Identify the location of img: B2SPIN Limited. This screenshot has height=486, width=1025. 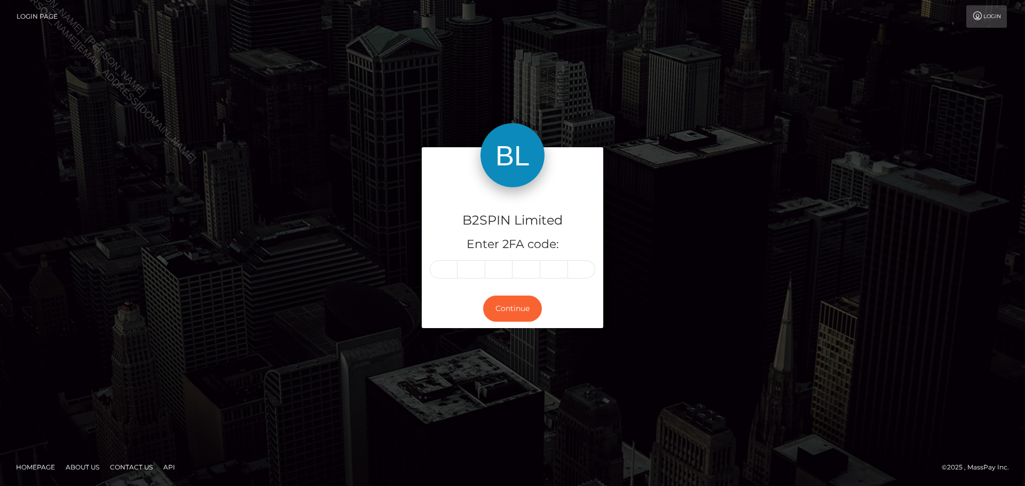
(513, 155).